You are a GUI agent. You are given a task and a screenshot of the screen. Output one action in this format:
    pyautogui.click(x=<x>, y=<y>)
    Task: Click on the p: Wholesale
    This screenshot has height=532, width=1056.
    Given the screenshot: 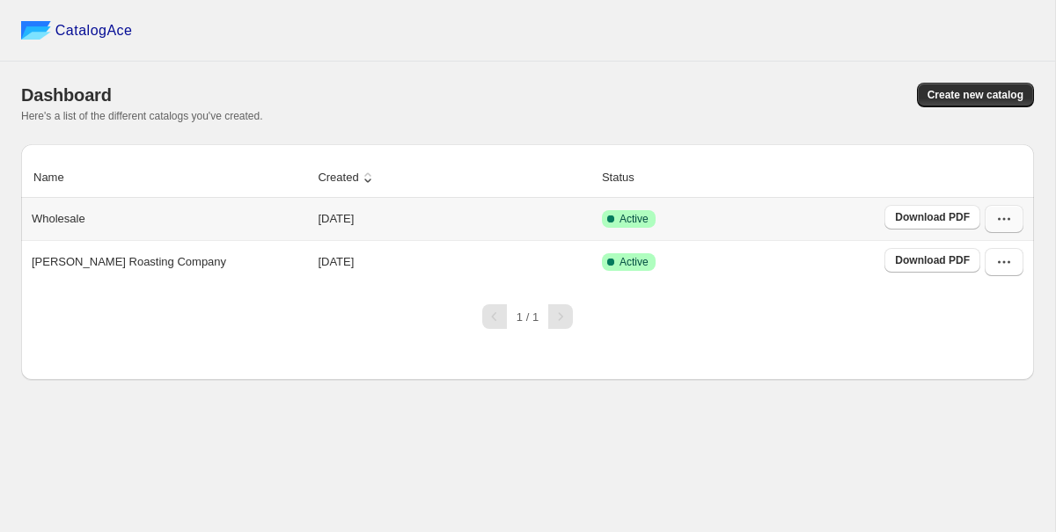 What is the action you would take?
    pyautogui.click(x=58, y=219)
    